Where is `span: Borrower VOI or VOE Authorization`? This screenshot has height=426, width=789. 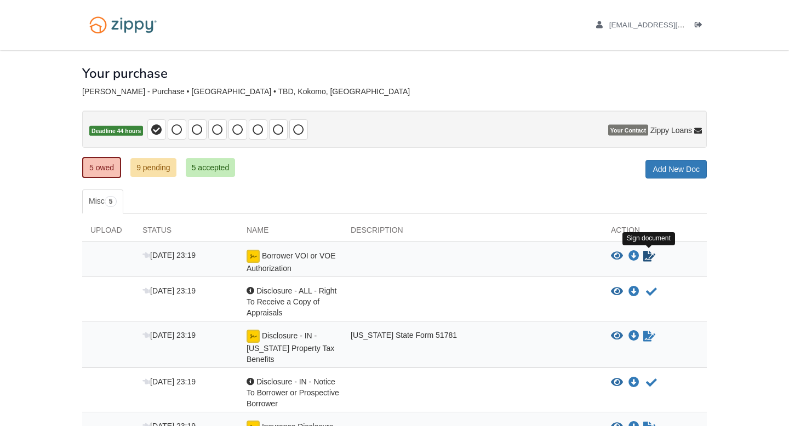
span: Borrower VOI or VOE Authorization is located at coordinates (291, 262).